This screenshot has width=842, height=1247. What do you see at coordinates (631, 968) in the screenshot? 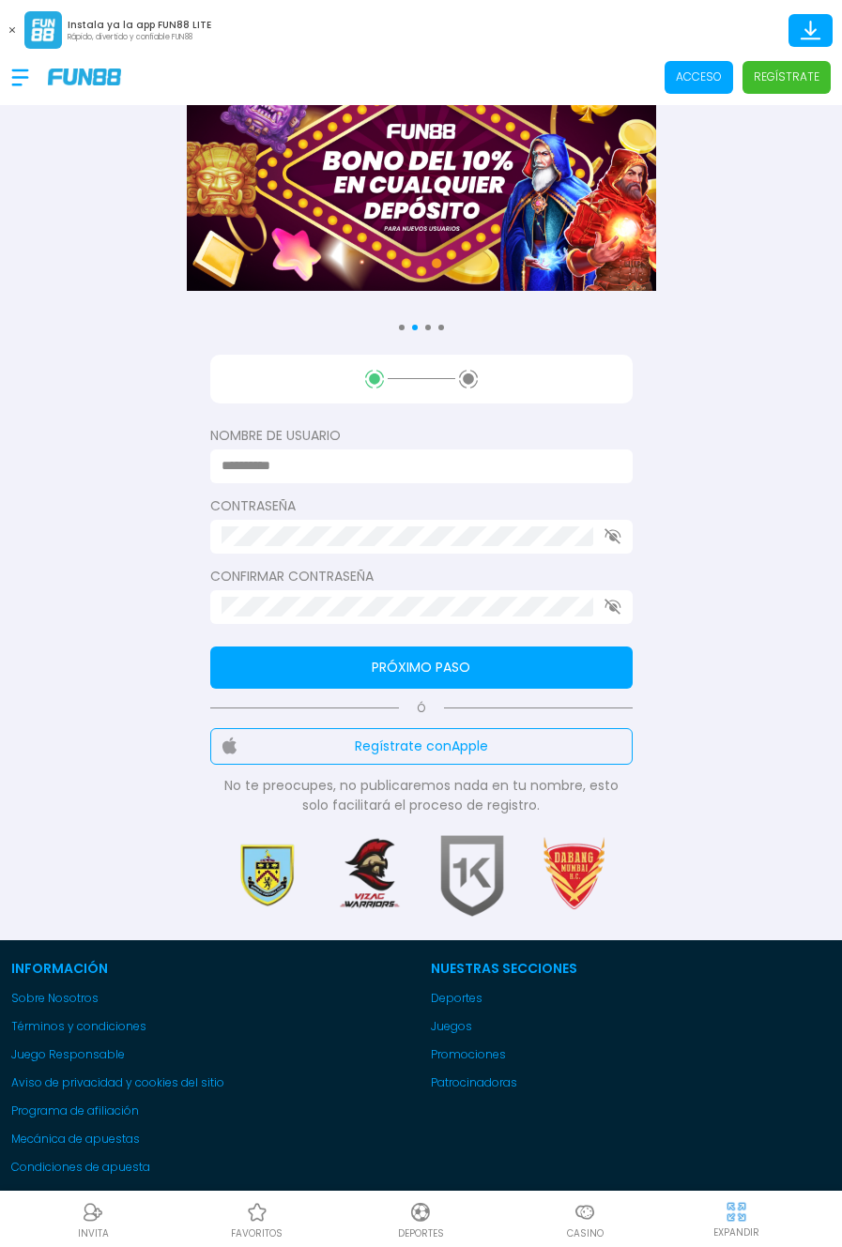
I see `p: Nuestras Secciones` at bounding box center [631, 968].